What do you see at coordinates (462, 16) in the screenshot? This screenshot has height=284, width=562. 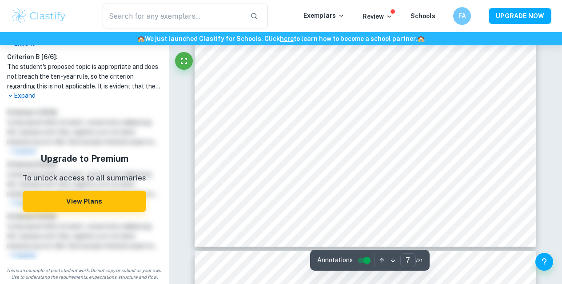 I see `h6: FA` at bounding box center [462, 16].